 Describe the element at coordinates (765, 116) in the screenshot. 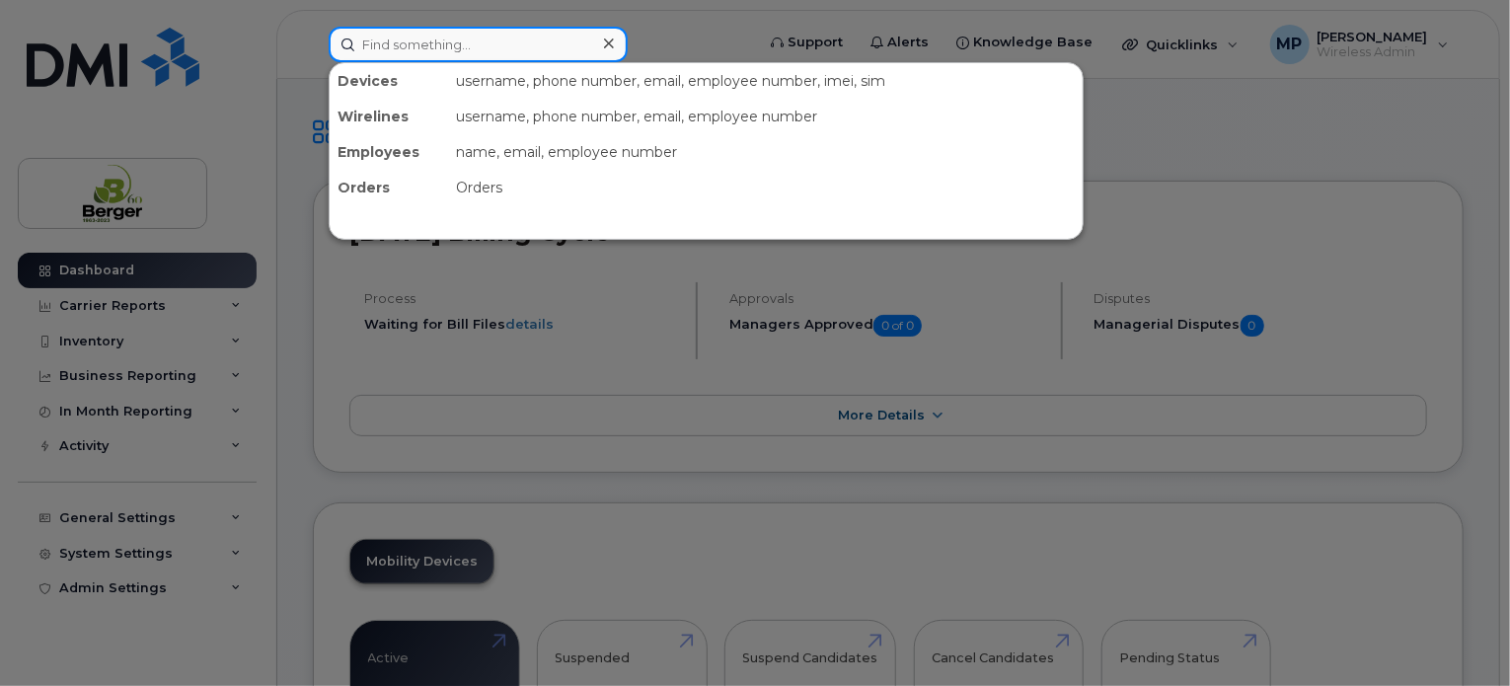

I see `div: username, phone number, email, employee number` at that location.